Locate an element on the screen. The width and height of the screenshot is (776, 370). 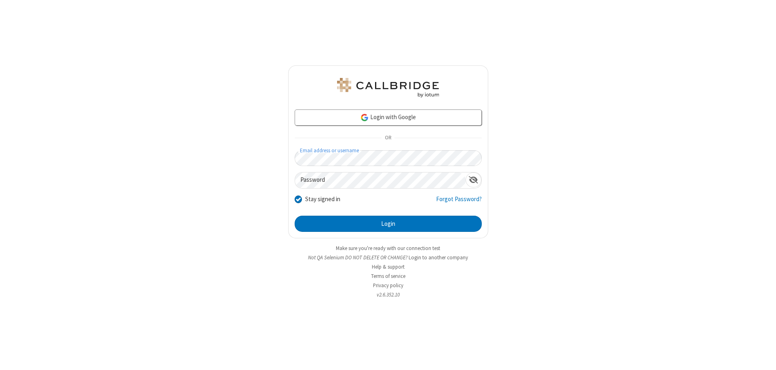
input: Email address or username is located at coordinates (388, 158).